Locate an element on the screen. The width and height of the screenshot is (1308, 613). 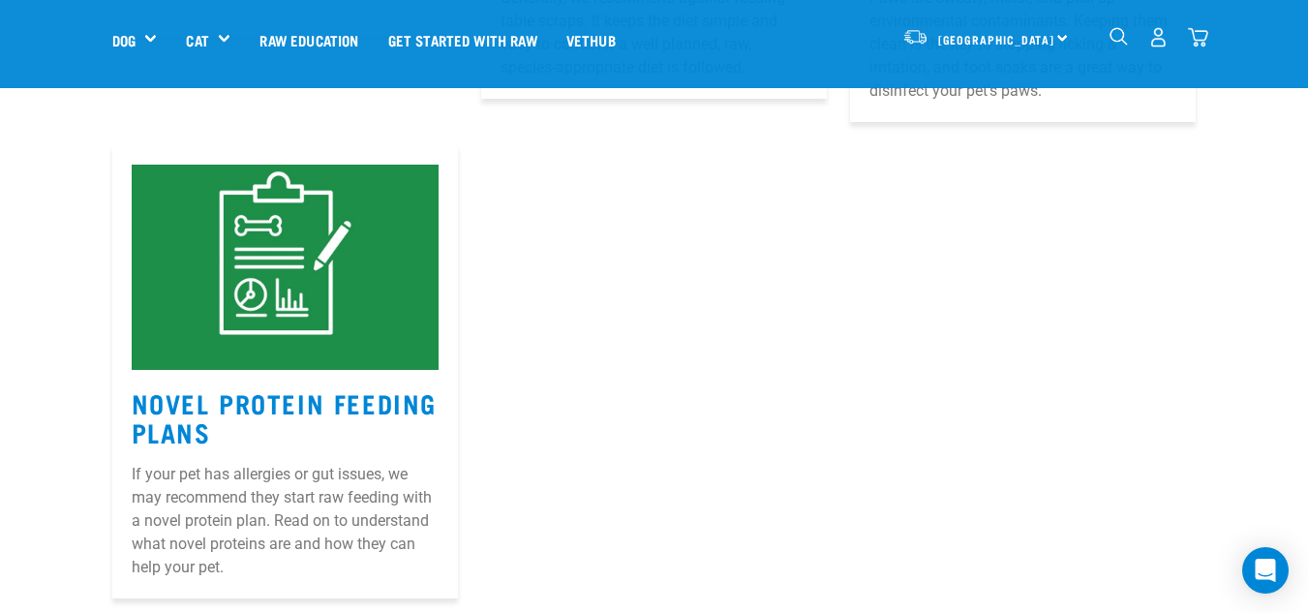
img: home-icon-1@2x.png is located at coordinates (1118, 36).